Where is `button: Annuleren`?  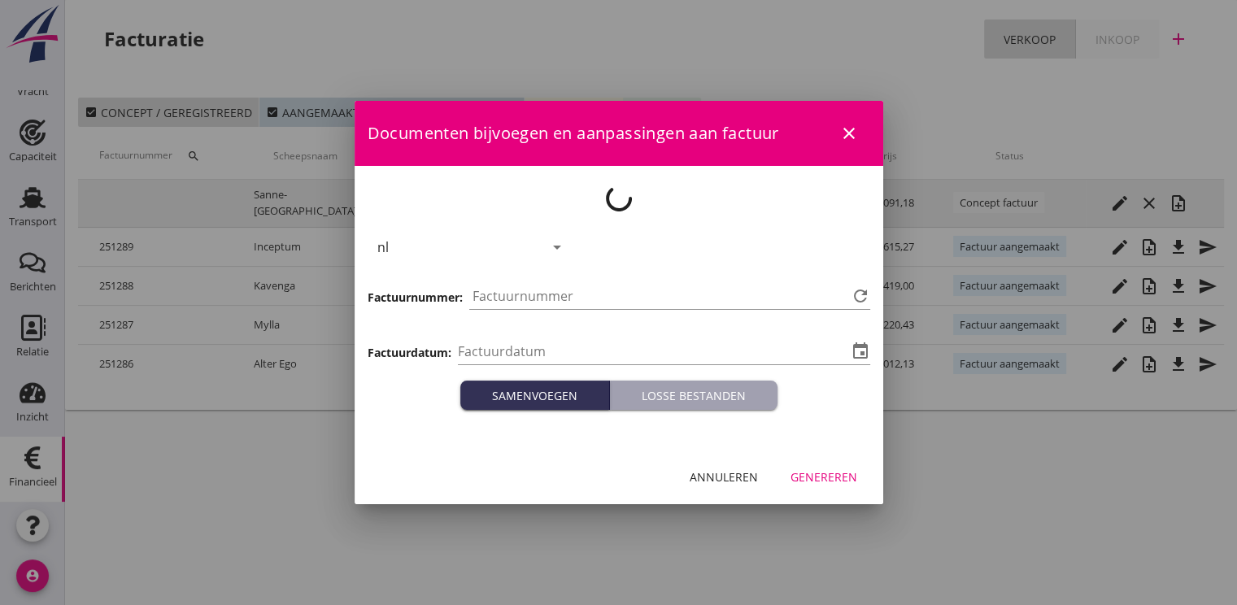
button: Annuleren is located at coordinates (724, 477).